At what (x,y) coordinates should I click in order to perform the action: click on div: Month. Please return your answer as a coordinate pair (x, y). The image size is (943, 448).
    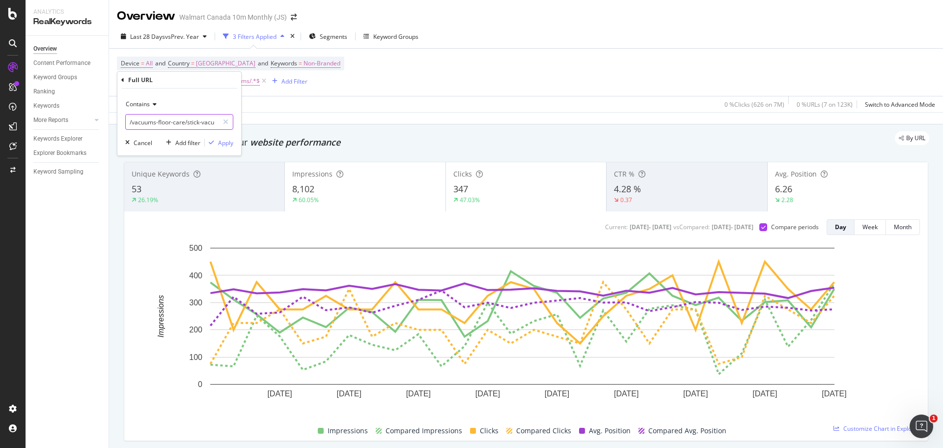
    Looking at the image, I should click on (903, 226).